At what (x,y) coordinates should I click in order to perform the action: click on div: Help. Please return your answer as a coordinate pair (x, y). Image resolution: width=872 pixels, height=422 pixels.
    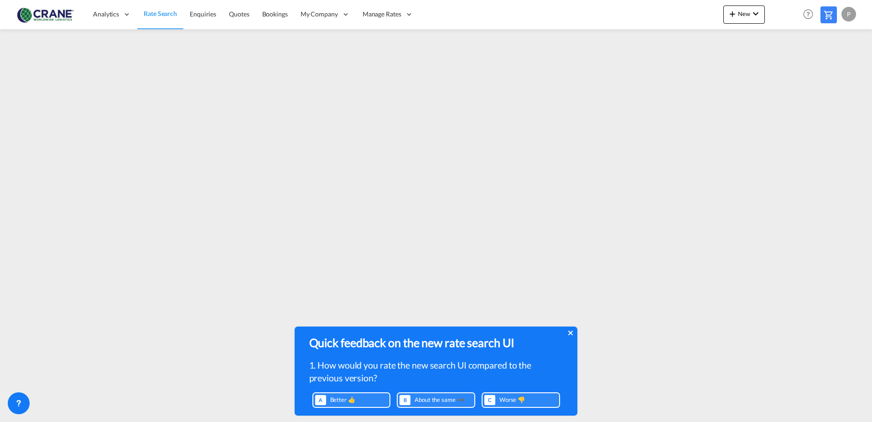
    Looking at the image, I should click on (811, 15).